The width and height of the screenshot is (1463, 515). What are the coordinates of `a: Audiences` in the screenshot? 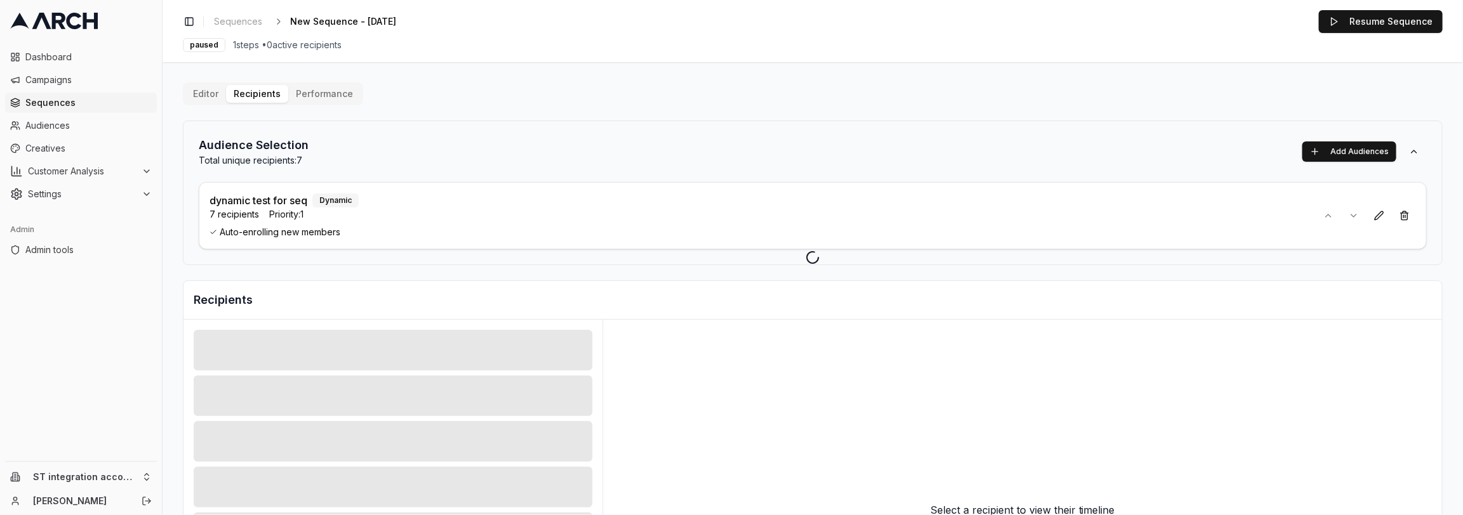 It's located at (81, 126).